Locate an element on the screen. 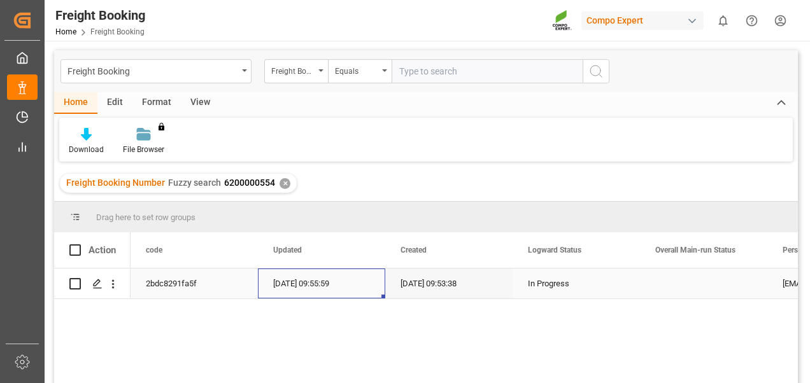 The width and height of the screenshot is (810, 383). div: Edit is located at coordinates (115, 103).